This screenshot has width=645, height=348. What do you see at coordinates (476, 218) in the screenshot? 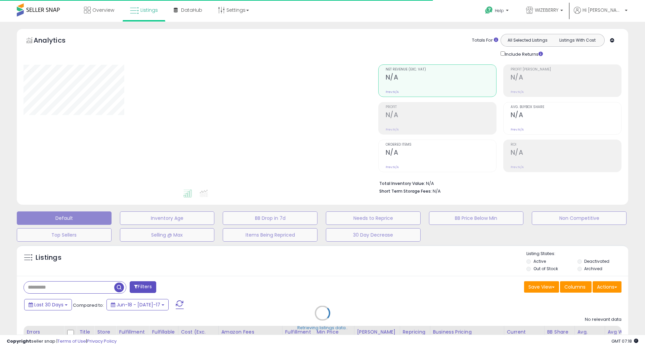
I see `button: BB Price Below Min` at bounding box center [476, 218].